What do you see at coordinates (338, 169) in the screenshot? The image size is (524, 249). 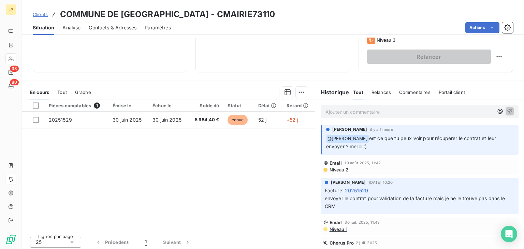 I see `span: Niveau 2` at bounding box center [338, 169].